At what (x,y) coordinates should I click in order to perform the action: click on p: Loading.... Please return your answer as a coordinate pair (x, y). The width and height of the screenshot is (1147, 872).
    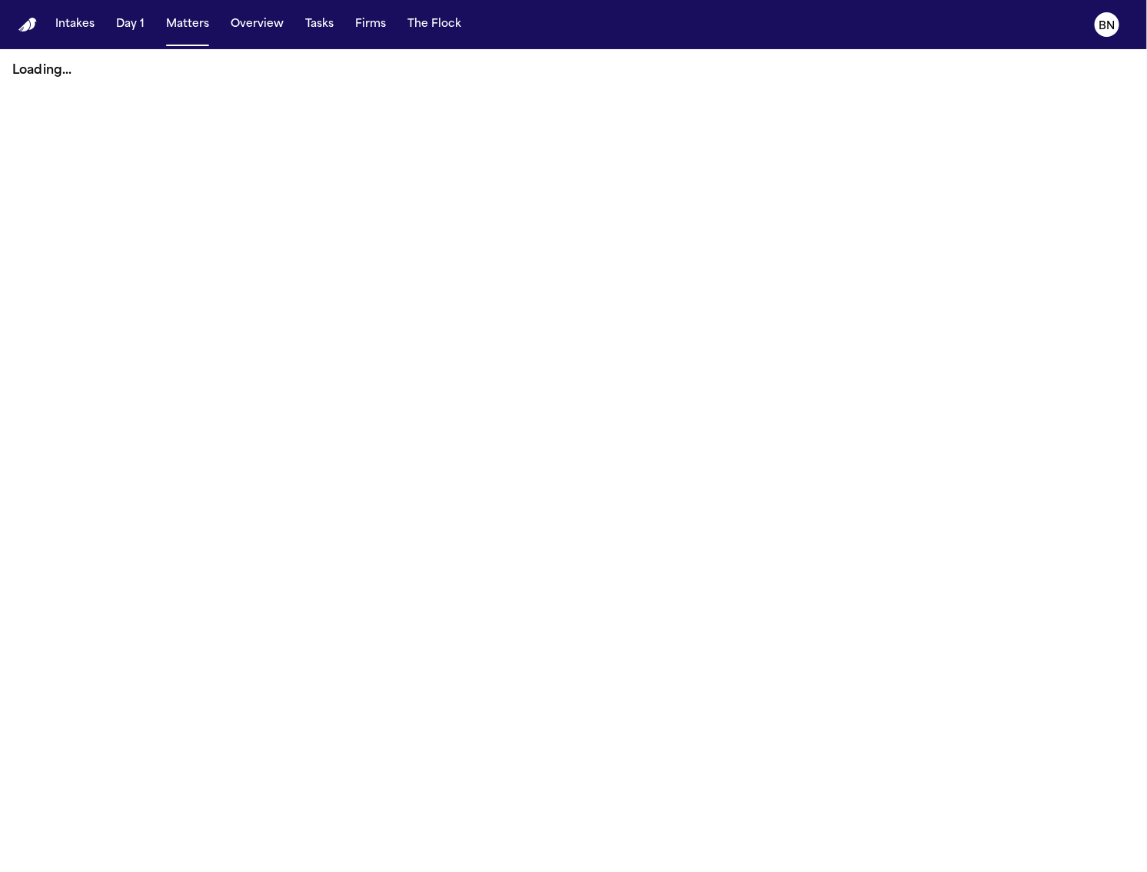
    Looking at the image, I should click on (573, 71).